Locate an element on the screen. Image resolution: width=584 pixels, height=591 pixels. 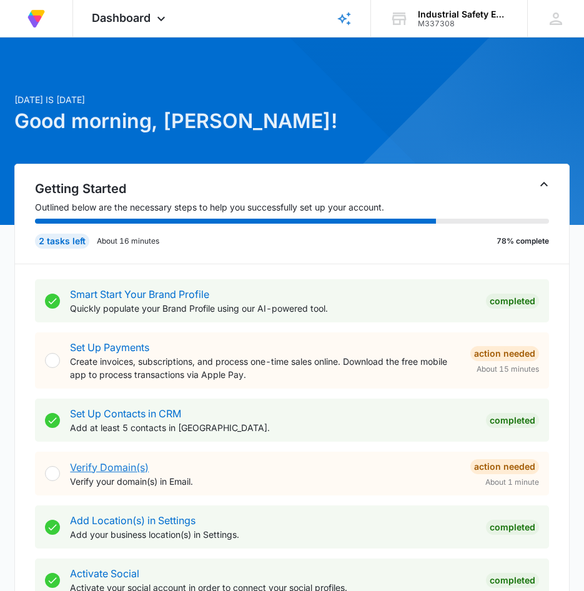
a: Verify Domain(s) is located at coordinates (109, 467).